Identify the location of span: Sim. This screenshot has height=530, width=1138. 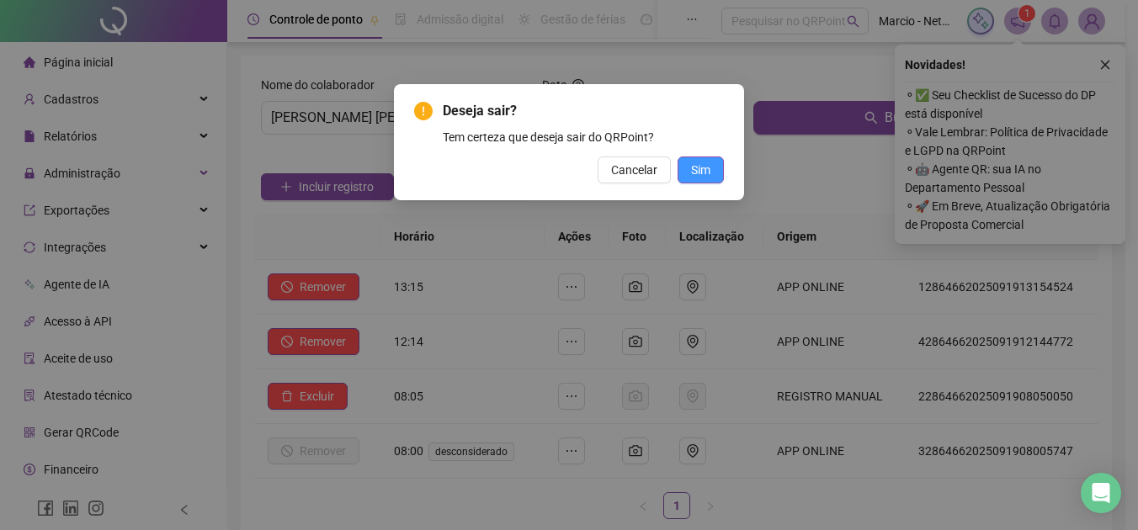
(700, 170).